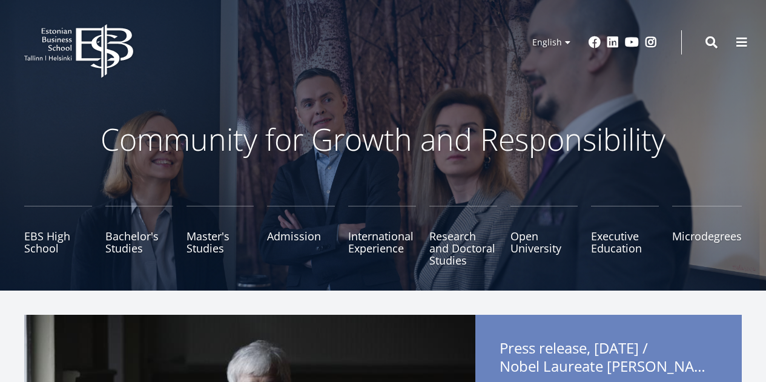 The width and height of the screenshot is (766, 382). Describe the element at coordinates (382, 236) in the screenshot. I see `a: International Experience` at that location.